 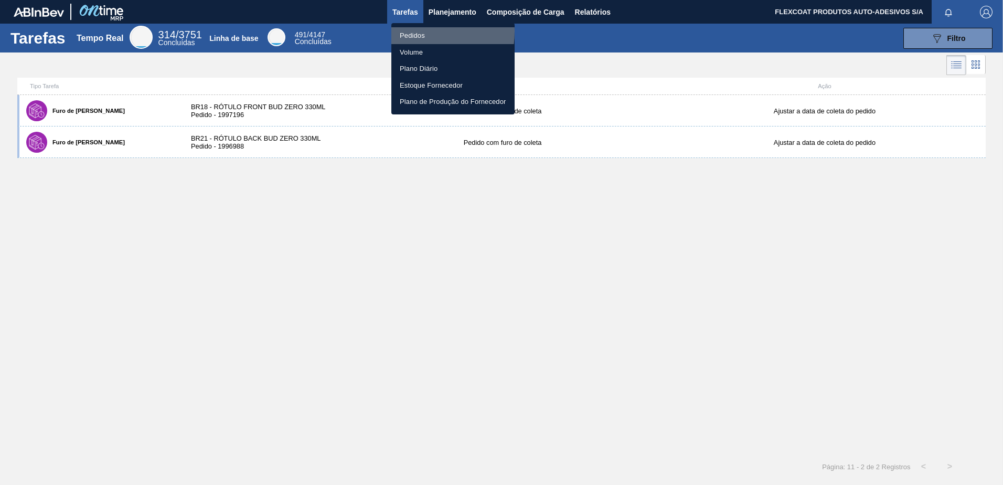 What do you see at coordinates (453, 102) in the screenshot?
I see `a: Plano de Produção do Fornecedor` at bounding box center [453, 102].